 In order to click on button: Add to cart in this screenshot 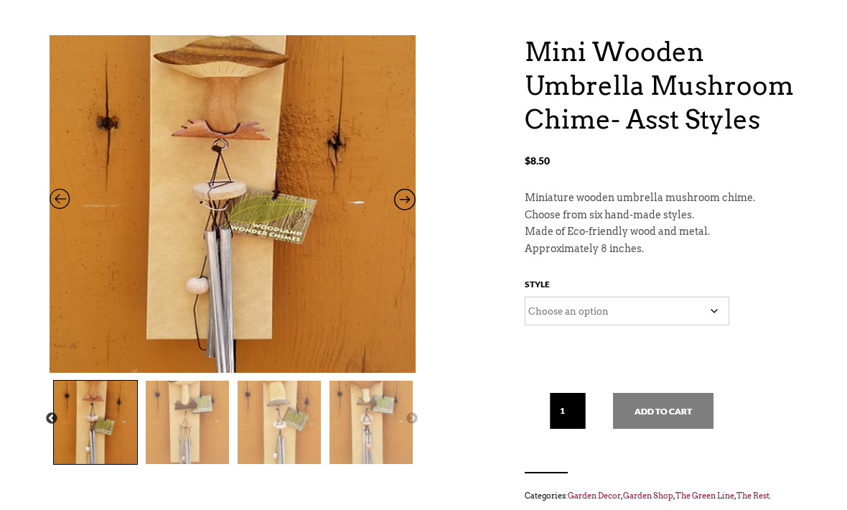, I will do `click(663, 410)`.